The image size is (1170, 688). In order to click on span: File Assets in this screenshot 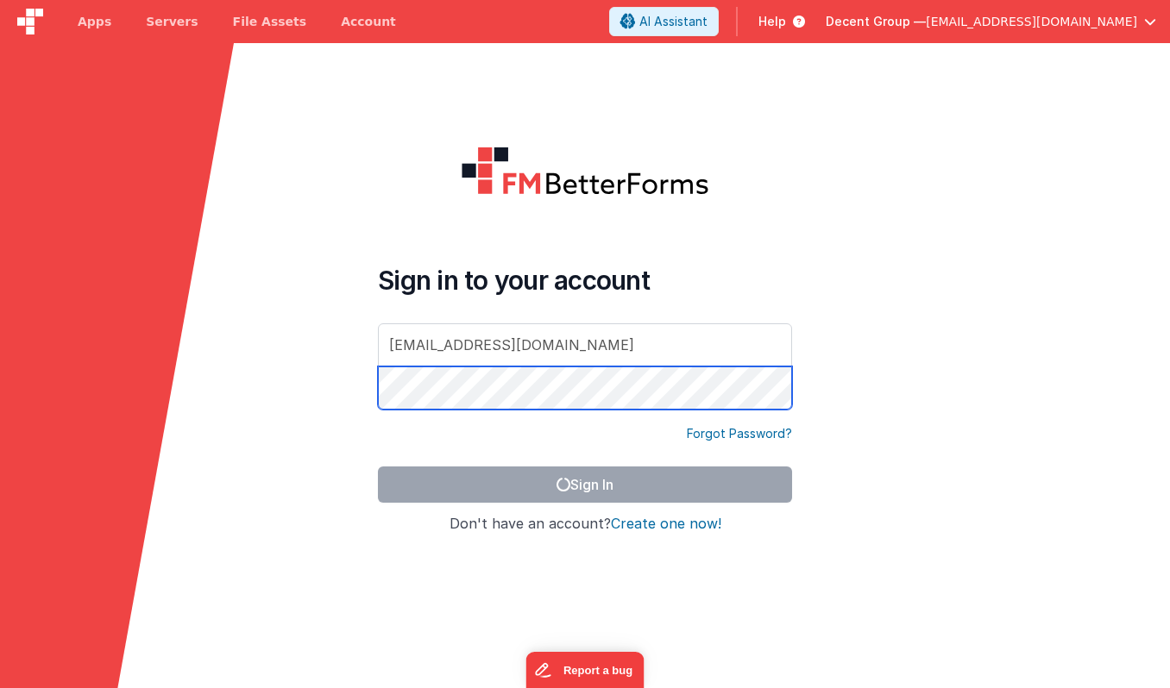, I will do `click(270, 22)`.